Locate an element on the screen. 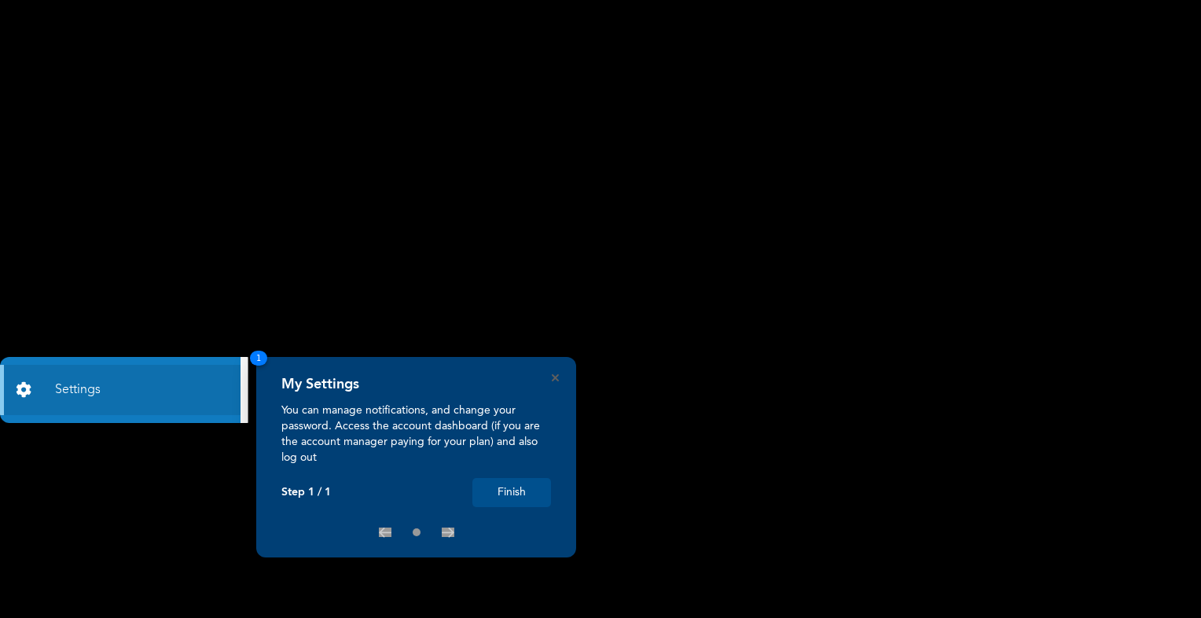 The image size is (1201, 618). p: You can manage notifications, and change your password. Access the account dashboard (if you are ... is located at coordinates (416, 434).